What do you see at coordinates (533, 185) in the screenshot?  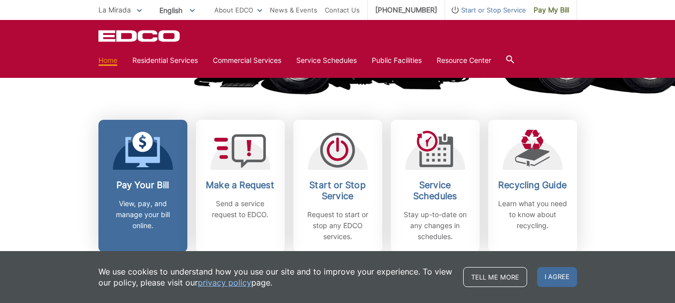 I see `h2: Recycling Guide` at bounding box center [533, 185].